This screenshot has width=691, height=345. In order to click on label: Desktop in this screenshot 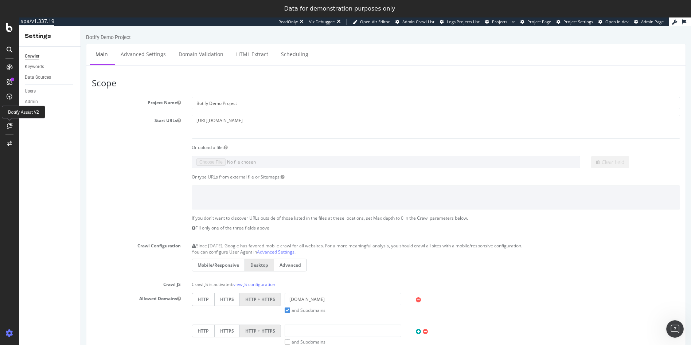, I will do `click(178, 239)`.